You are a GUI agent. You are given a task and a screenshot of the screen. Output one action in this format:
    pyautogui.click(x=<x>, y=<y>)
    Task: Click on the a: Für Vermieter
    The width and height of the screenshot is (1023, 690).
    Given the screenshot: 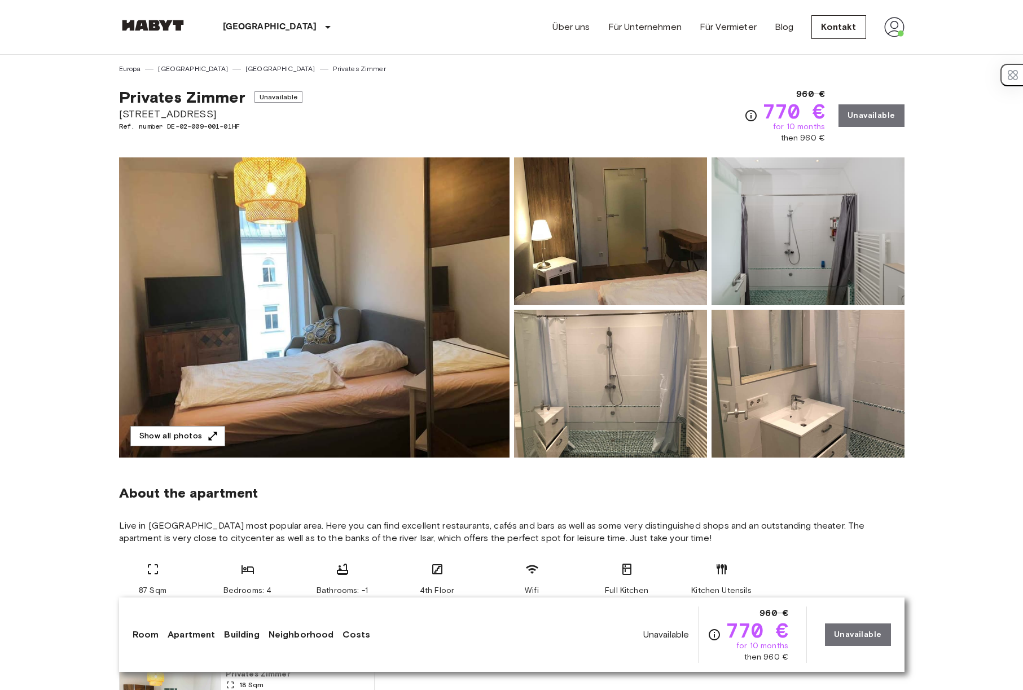 What is the action you would take?
    pyautogui.click(x=728, y=27)
    